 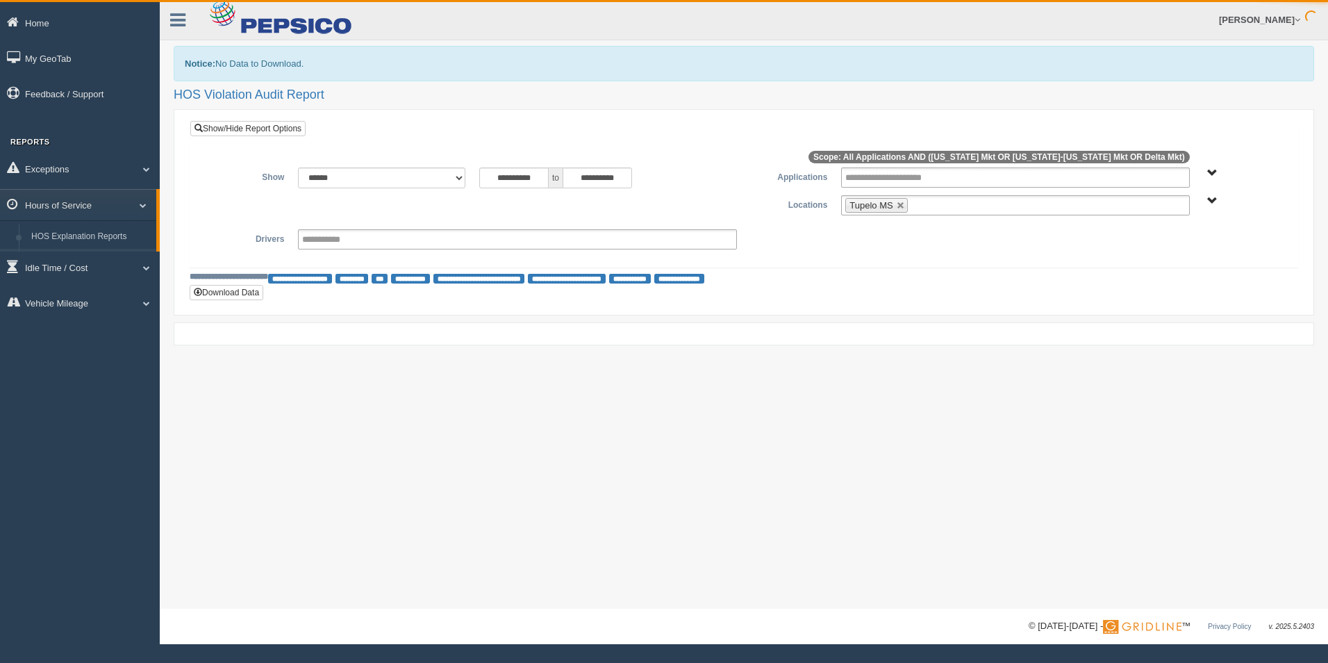 What do you see at coordinates (744, 63) in the screenshot?
I see `div: No Data to Download.` at bounding box center [744, 63].